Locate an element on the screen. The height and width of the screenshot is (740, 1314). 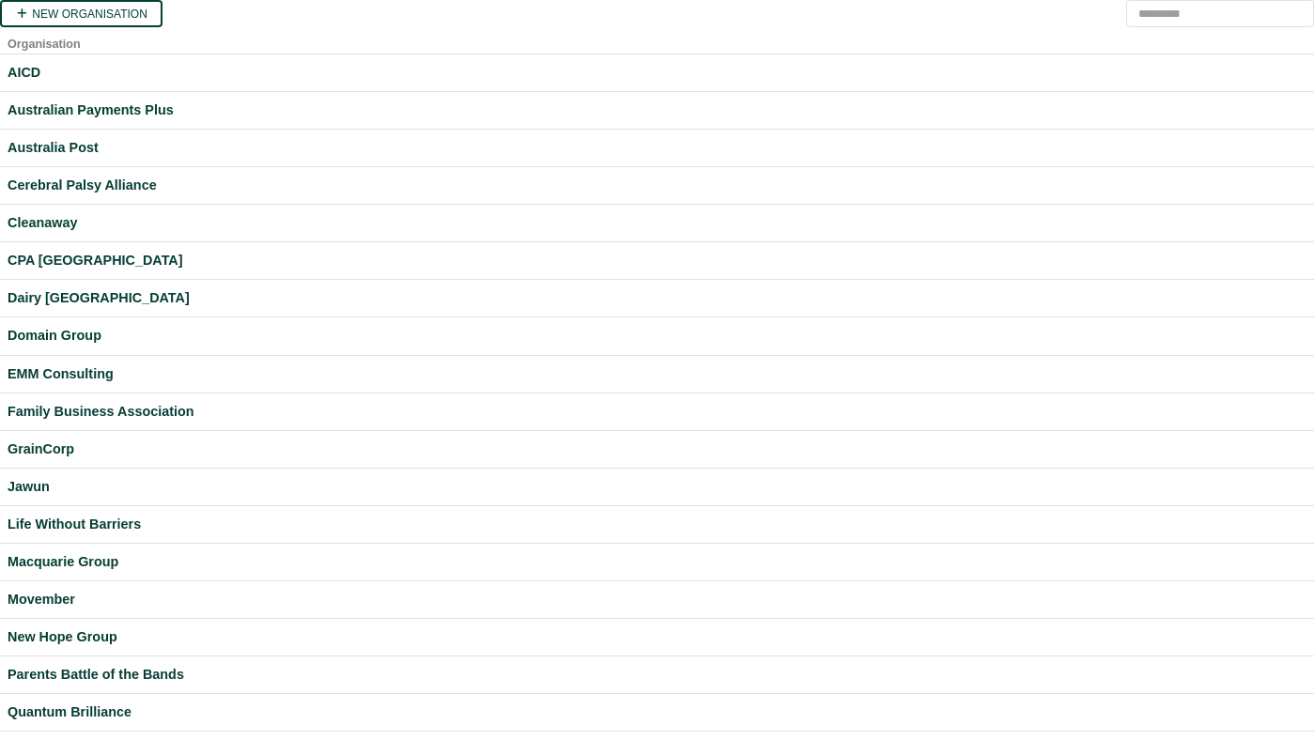
div: Domain Group is located at coordinates (657, 335).